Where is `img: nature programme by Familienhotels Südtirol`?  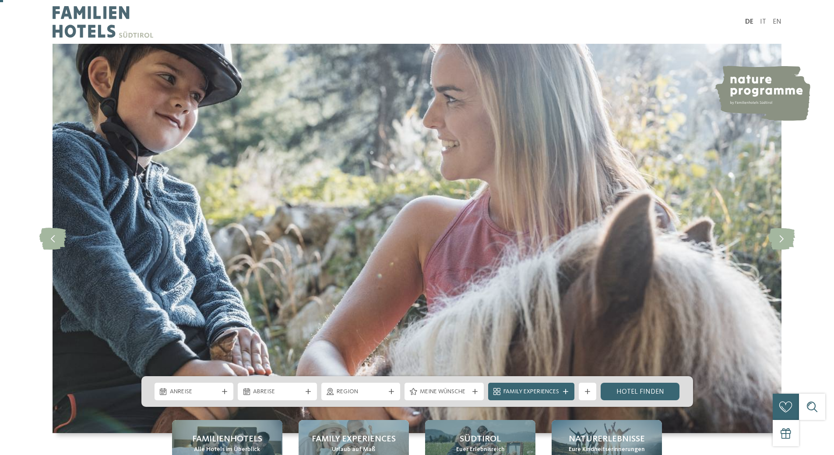 img: nature programme by Familienhotels Südtirol is located at coordinates (762, 93).